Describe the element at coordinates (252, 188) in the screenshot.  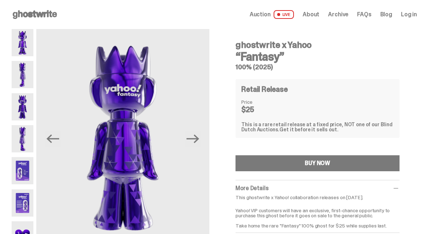
I see `span: More Details` at that location.